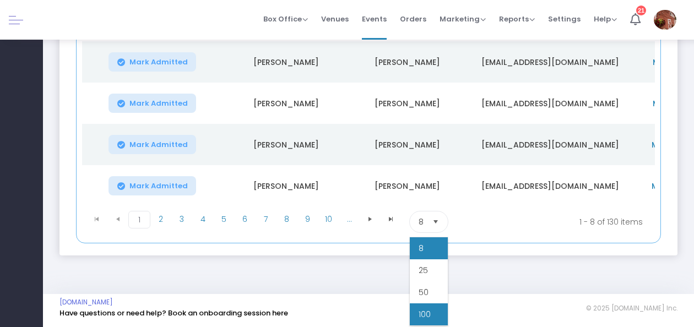  Describe the element at coordinates (605, 19) in the screenshot. I see `span: Help` at that location.